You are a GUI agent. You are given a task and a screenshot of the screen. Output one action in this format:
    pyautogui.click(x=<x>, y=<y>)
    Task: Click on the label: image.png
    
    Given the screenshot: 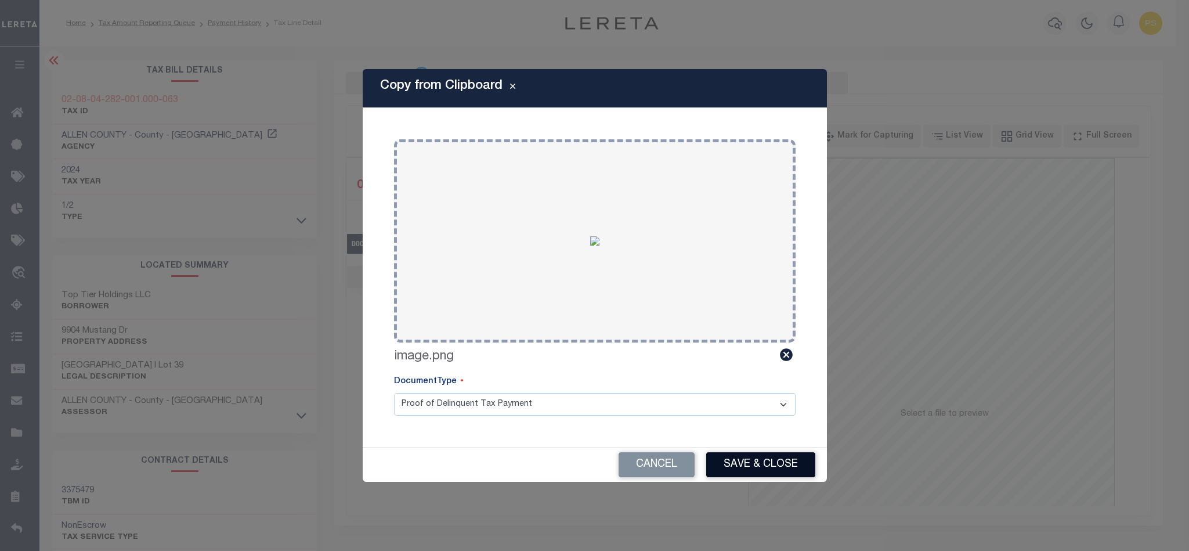 What is the action you would take?
    pyautogui.click(x=424, y=356)
    